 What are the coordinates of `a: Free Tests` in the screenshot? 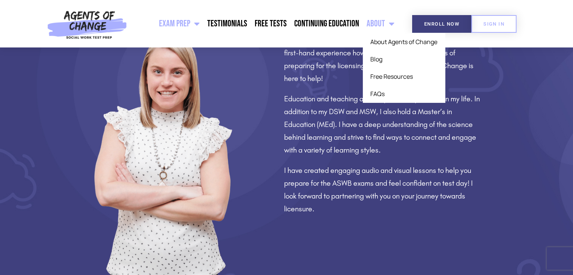 It's located at (270, 24).